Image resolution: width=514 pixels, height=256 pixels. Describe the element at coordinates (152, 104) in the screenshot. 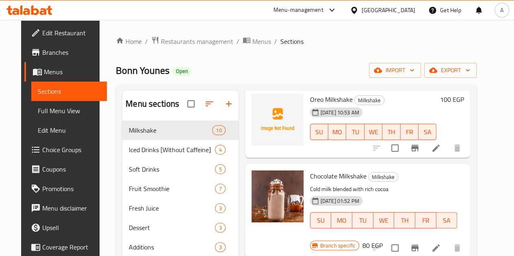

I see `h2: Menu sections` at that location.